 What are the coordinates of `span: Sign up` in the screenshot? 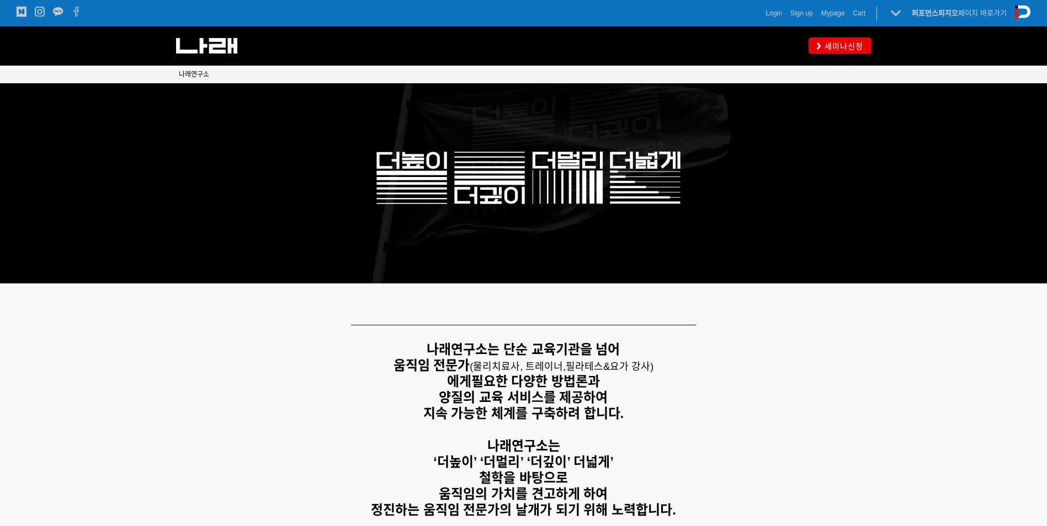 It's located at (801, 13).